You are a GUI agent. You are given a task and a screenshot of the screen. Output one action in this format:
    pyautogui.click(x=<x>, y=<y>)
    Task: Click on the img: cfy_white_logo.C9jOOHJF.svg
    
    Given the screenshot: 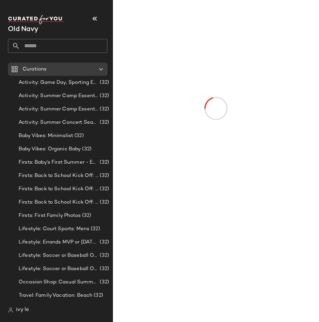 What is the action you would take?
    pyautogui.click(x=36, y=20)
    